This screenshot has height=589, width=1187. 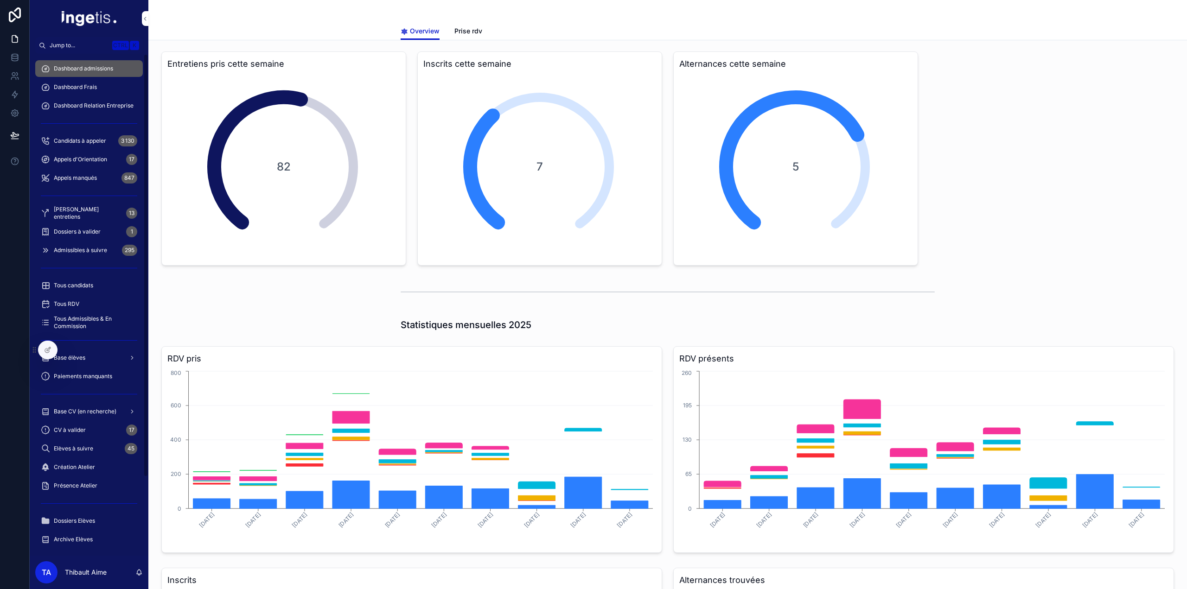 What do you see at coordinates (89, 286) in the screenshot?
I see `a: Tous candidats` at bounding box center [89, 286].